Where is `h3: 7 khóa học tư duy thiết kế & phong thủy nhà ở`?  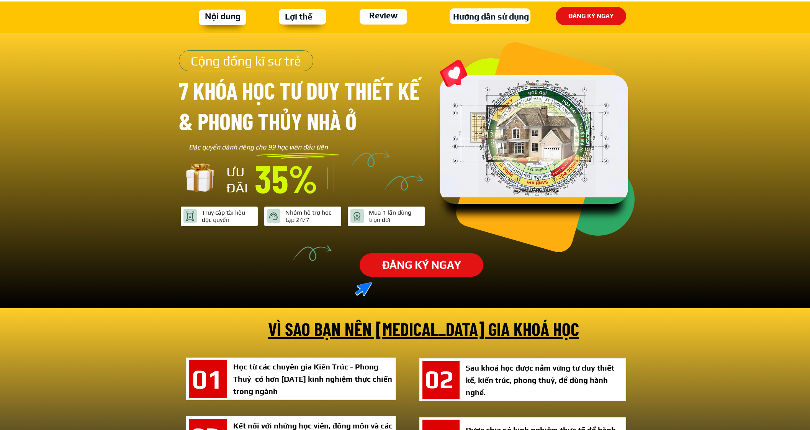 h3: 7 khóa học tư duy thiết kế & phong thủy nhà ở is located at coordinates (307, 105).